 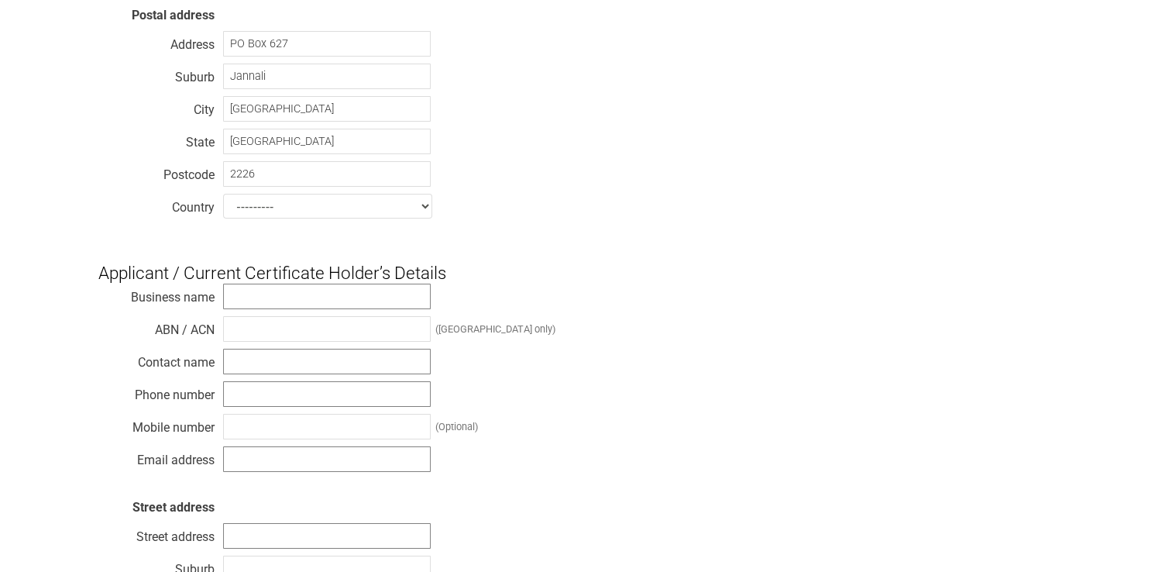 What do you see at coordinates (156, 74) in the screenshot?
I see `div: Suburb` at bounding box center [156, 74].